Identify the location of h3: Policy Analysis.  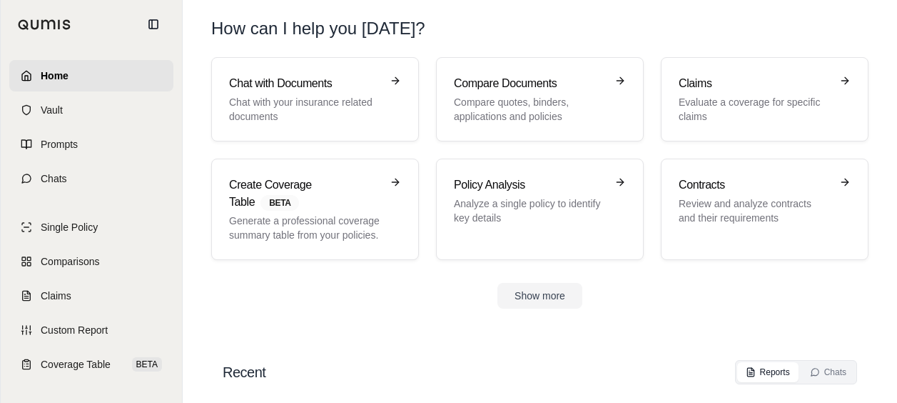
(530, 185).